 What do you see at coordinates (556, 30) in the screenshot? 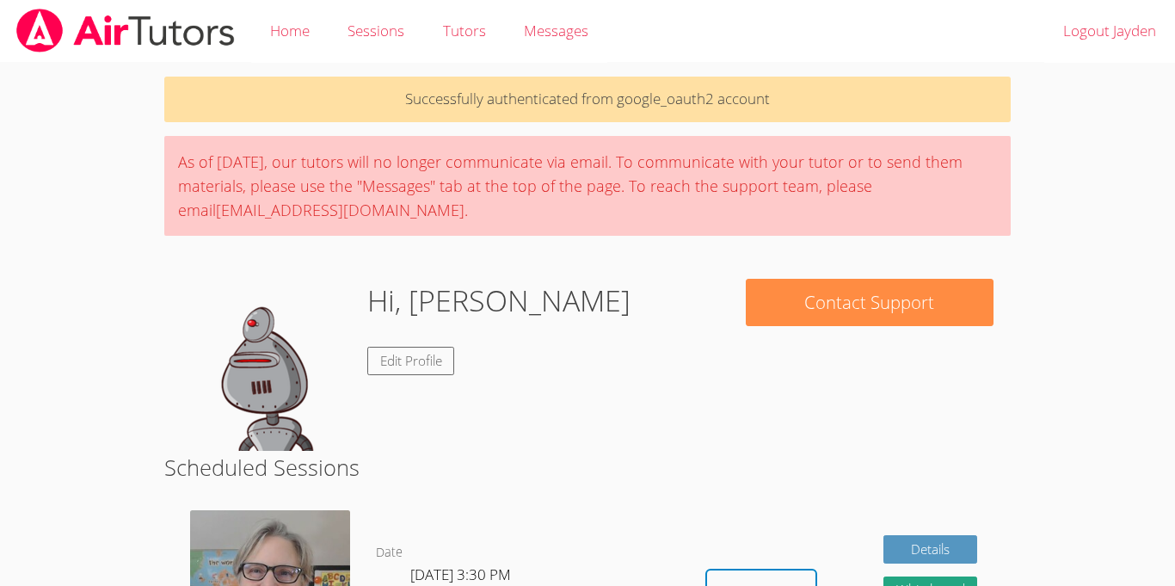
I see `span: Messages` at bounding box center [556, 30].